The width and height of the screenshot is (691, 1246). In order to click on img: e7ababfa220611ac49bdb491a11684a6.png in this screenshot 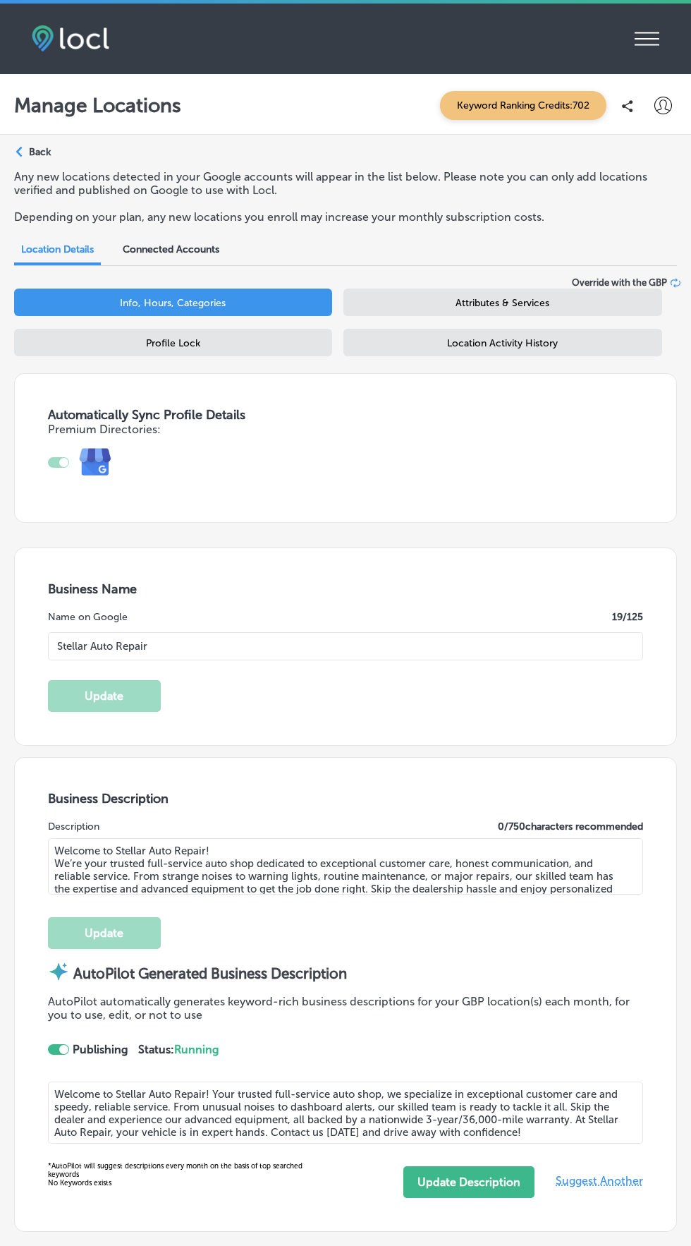, I will do `click(95, 462)`.